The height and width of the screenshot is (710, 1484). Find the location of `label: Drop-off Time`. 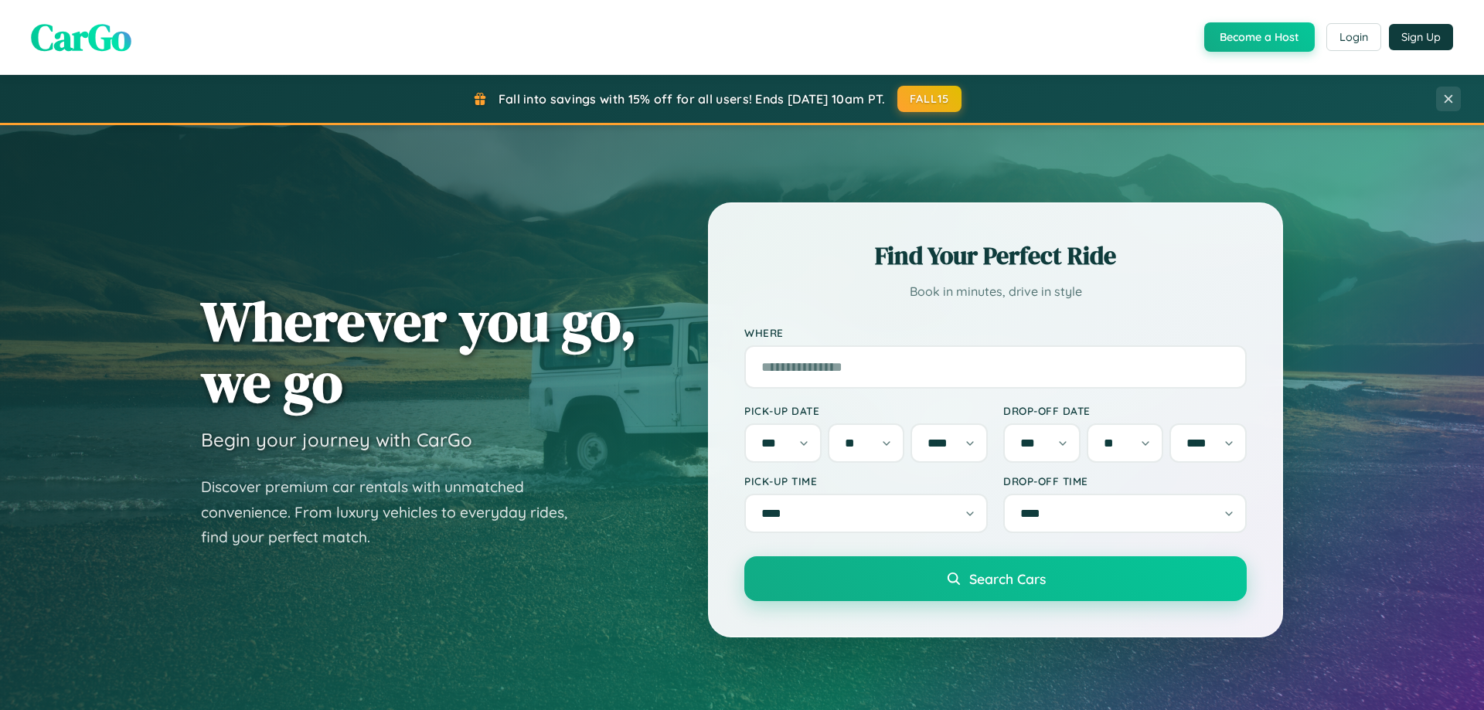

label: Drop-off Time is located at coordinates (1125, 481).